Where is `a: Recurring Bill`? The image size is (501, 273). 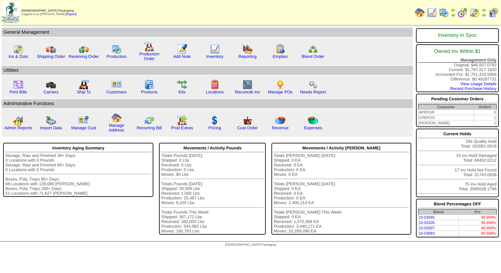 a: Recurring Bill is located at coordinates (149, 128).